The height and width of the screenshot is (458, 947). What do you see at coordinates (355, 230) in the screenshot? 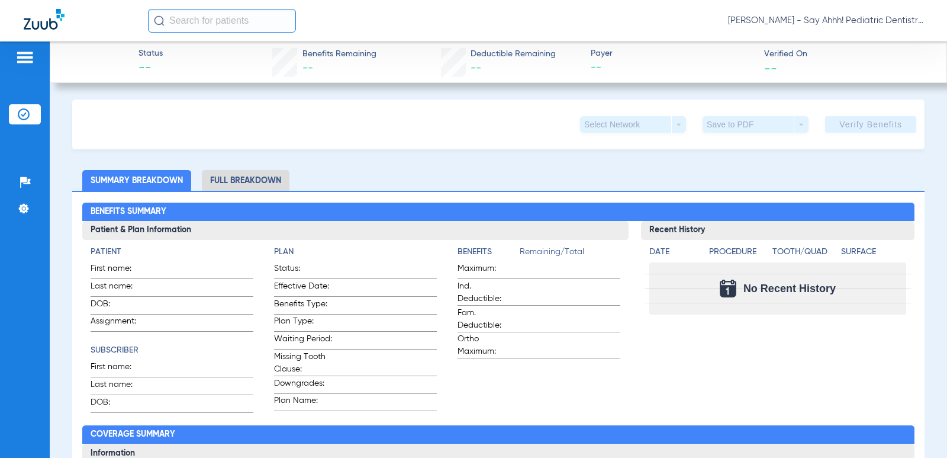
I see `h3: Patient & Plan Information` at bounding box center [355, 230].